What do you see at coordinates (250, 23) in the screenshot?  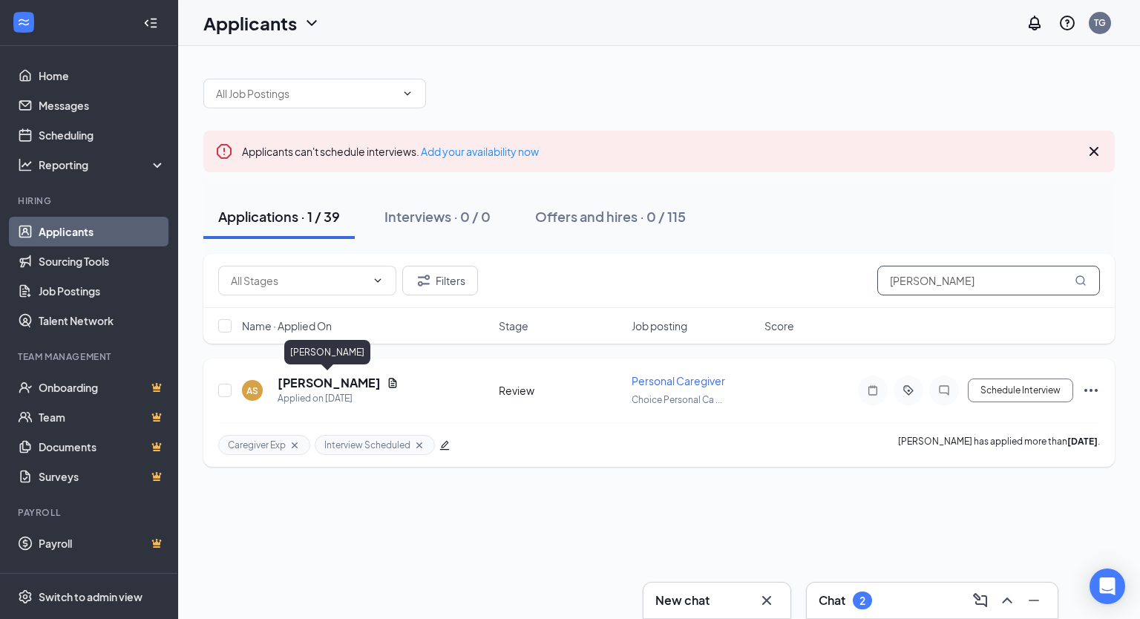 I see `h1: Applicants` at bounding box center [250, 23].